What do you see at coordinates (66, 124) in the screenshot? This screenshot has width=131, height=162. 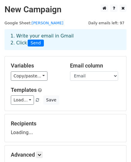 I see `h5: Recipients` at bounding box center [66, 124].